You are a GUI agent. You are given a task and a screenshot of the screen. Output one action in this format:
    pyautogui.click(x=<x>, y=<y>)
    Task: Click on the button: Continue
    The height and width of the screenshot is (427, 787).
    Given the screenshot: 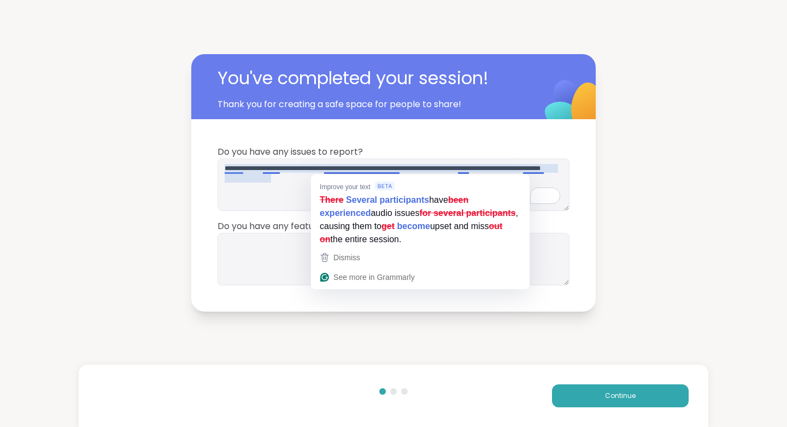 What is the action you would take?
    pyautogui.click(x=621, y=396)
    